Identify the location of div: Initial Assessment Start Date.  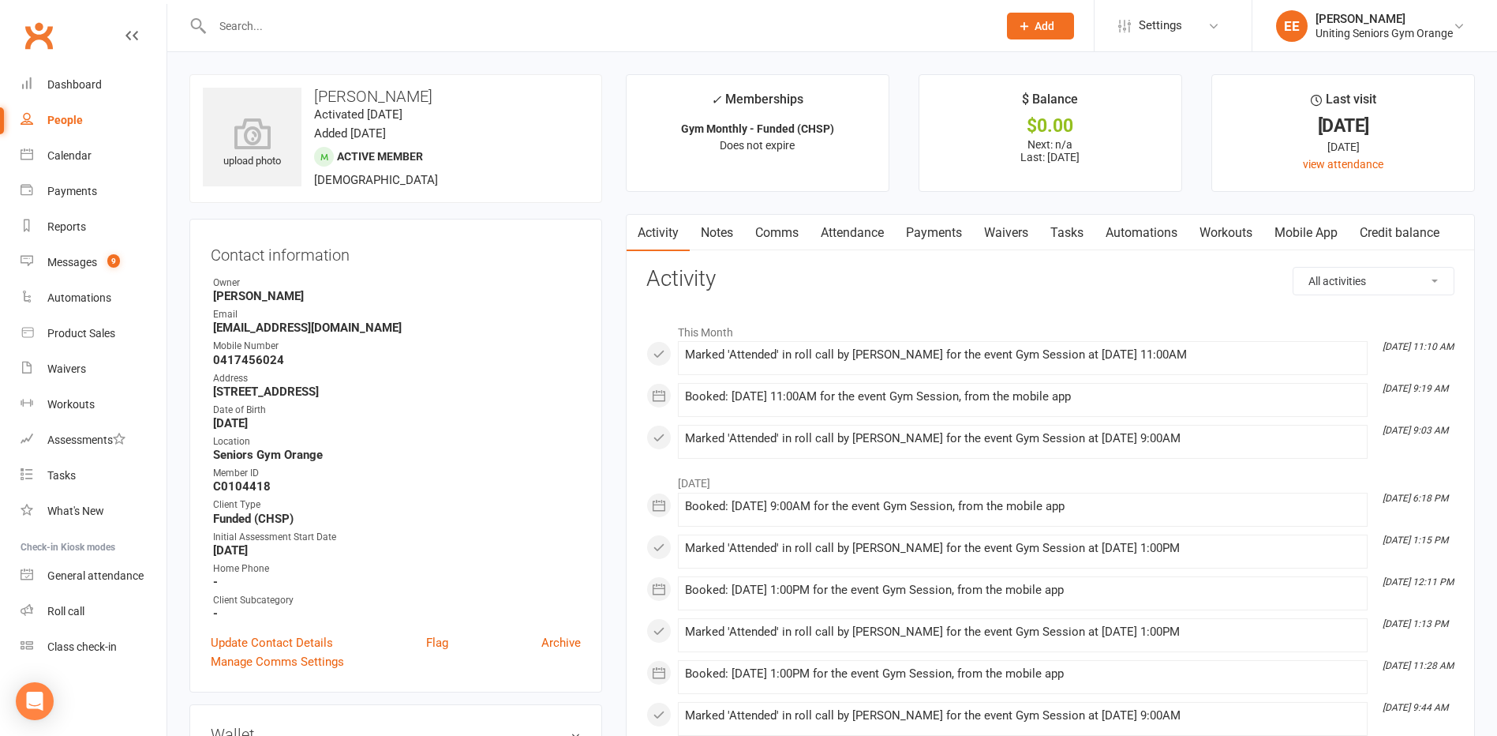
(397, 537).